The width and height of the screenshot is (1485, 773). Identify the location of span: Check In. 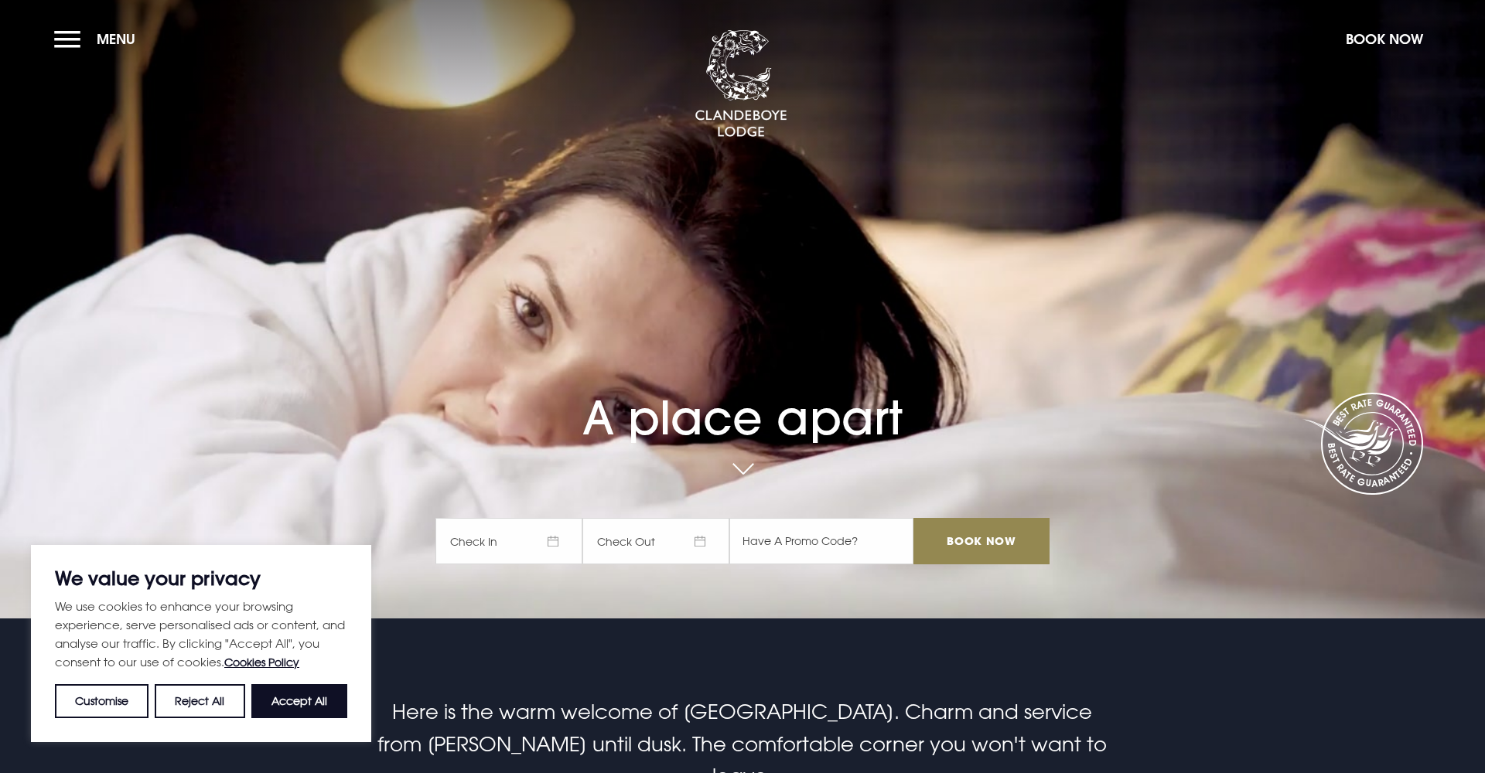
(509, 541).